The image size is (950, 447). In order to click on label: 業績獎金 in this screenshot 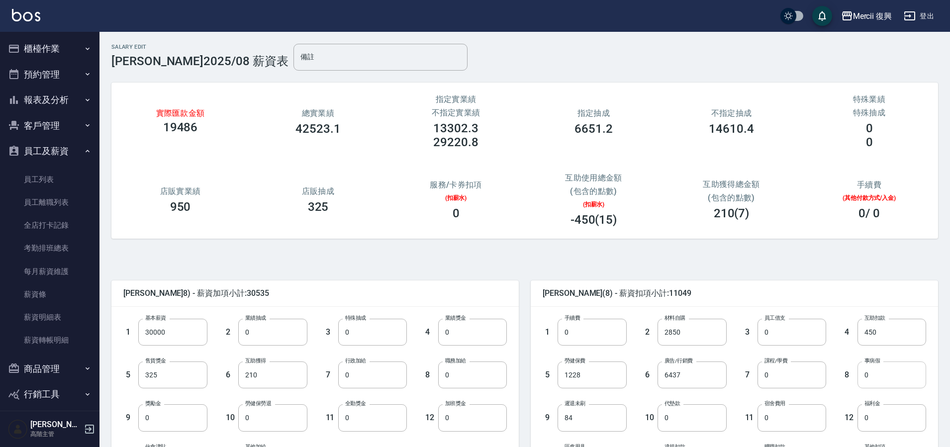, I will do `click(455, 318)`.